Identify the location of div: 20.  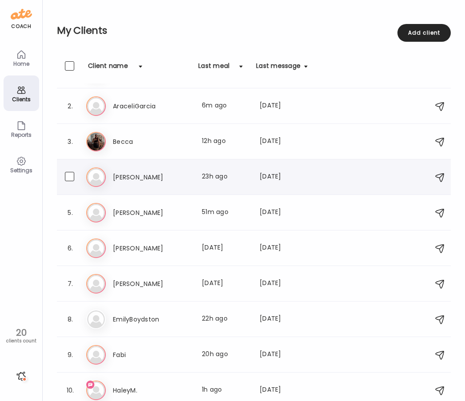
(21, 333).